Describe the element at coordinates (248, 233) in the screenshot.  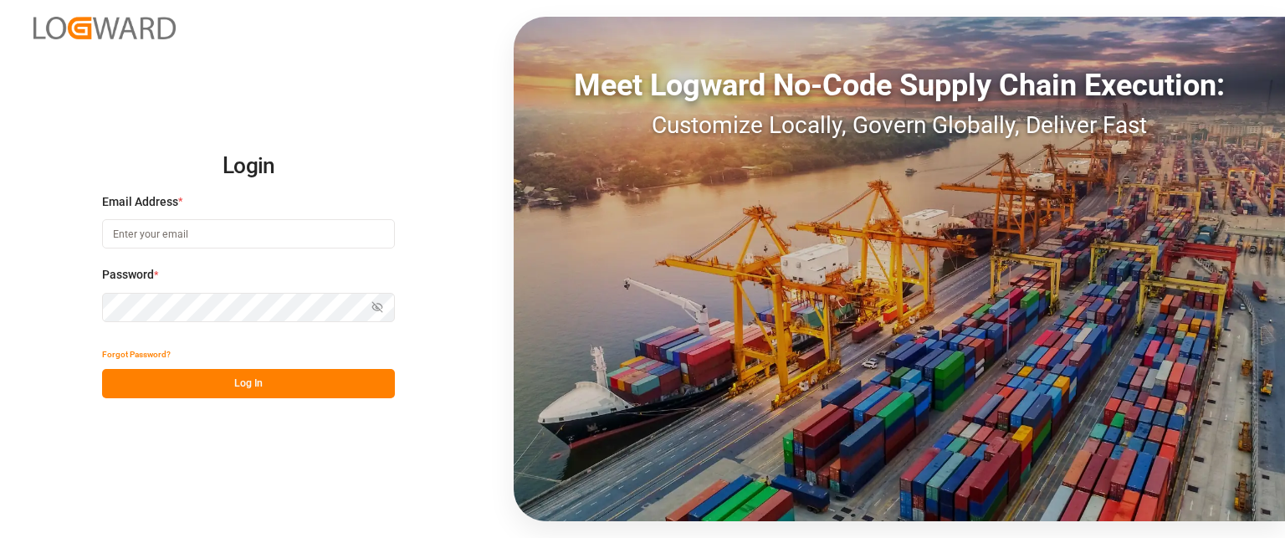
I see `input: Enter your email` at that location.